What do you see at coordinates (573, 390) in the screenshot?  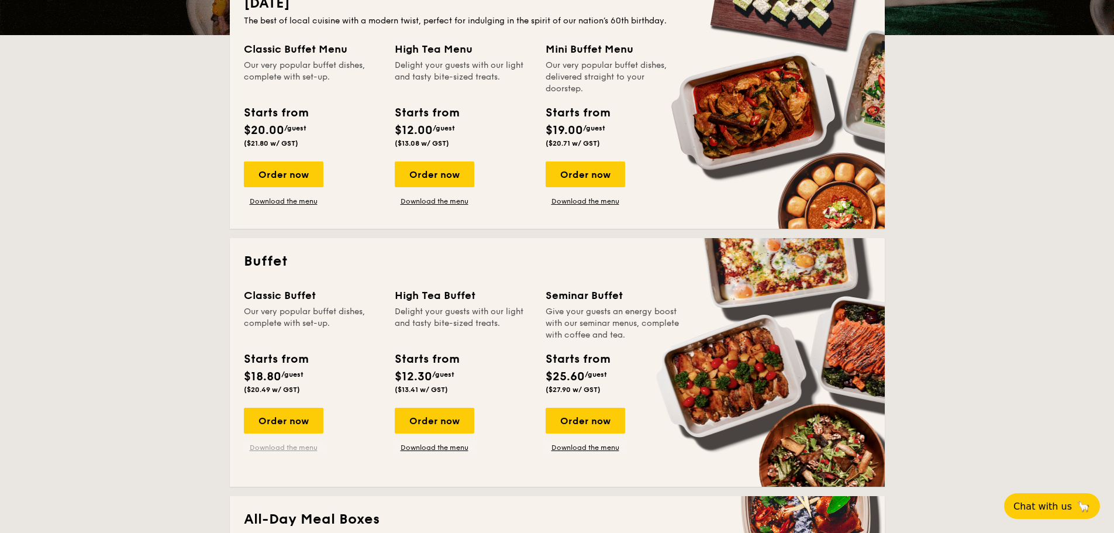 I see `span: ($27.90 w/ GST)` at bounding box center [573, 390].